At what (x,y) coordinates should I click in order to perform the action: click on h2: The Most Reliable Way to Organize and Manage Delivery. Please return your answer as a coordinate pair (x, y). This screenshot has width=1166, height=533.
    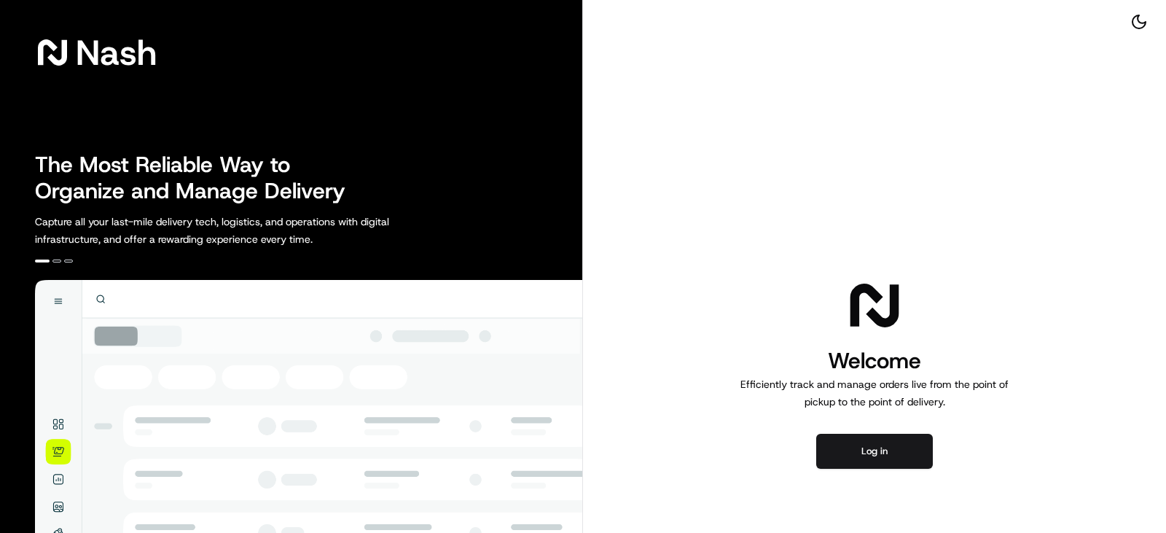
    Looking at the image, I should click on (198, 178).